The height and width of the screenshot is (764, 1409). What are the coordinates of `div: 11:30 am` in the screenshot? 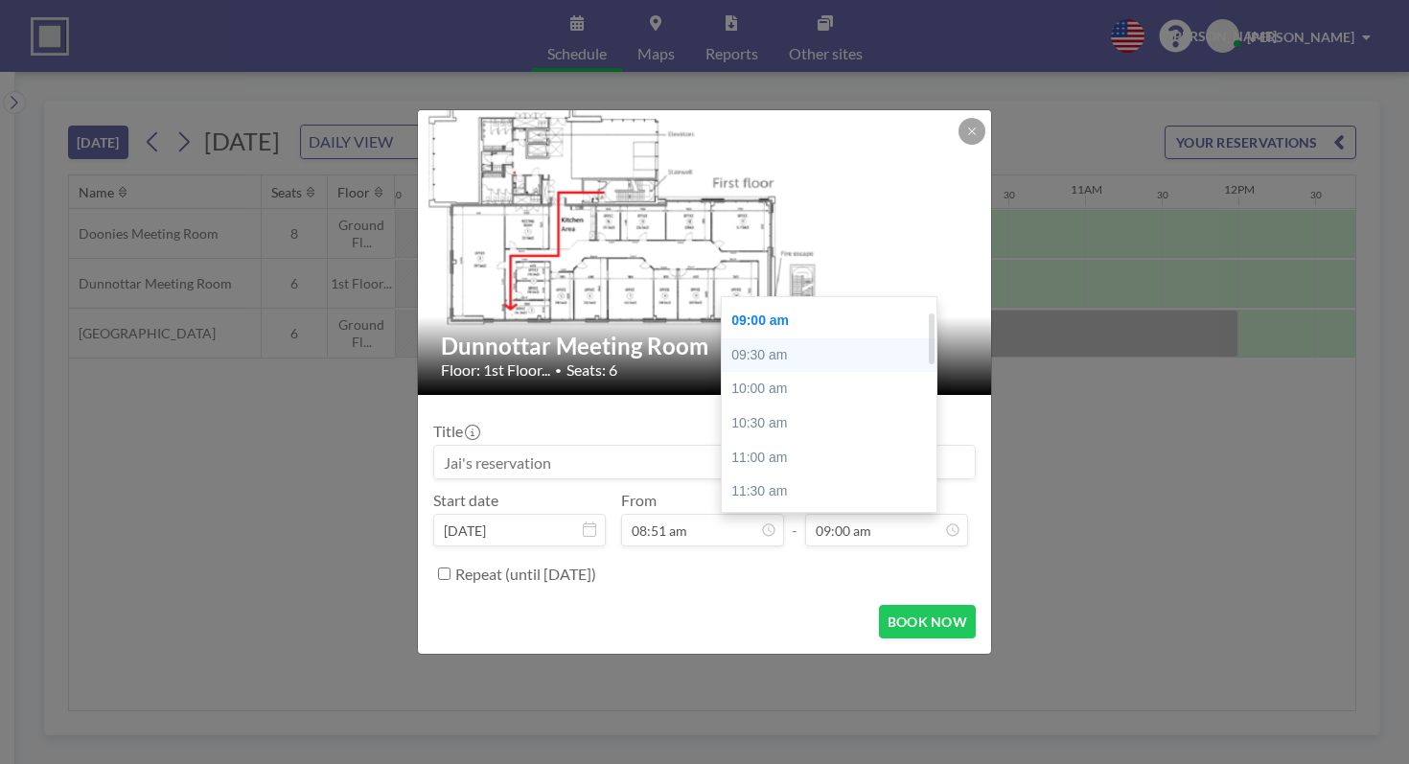 It's located at (829, 492).